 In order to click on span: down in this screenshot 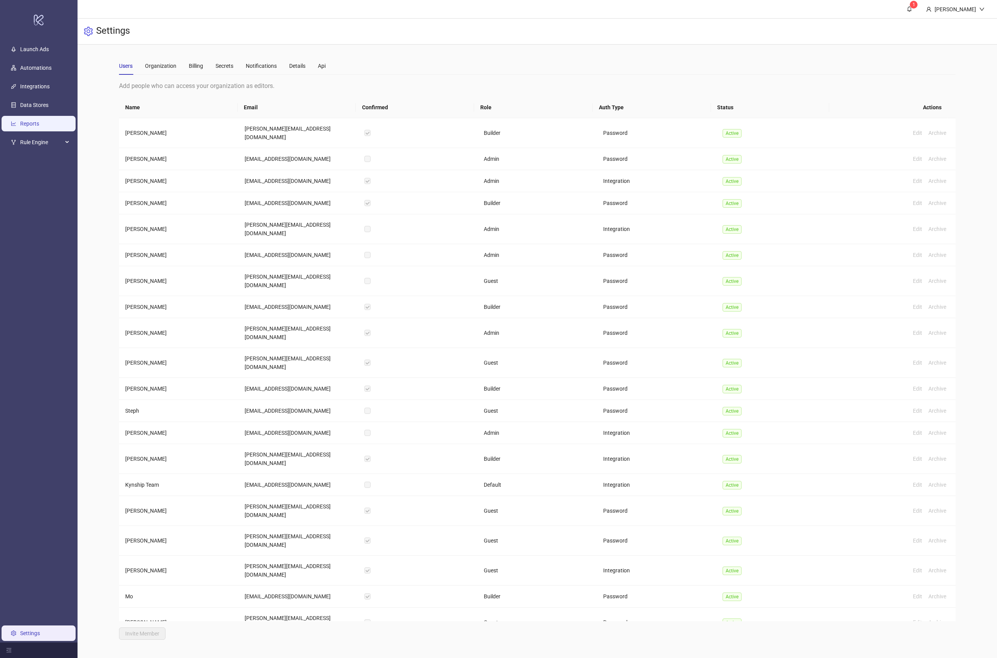, I will do `click(982, 9)`.